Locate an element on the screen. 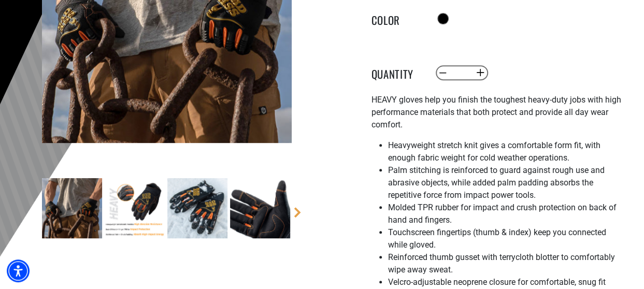 This screenshot has height=289, width=644. li: Touchscreen fingertips (thumb & index) keep you connected while gloved. is located at coordinates (507, 239).